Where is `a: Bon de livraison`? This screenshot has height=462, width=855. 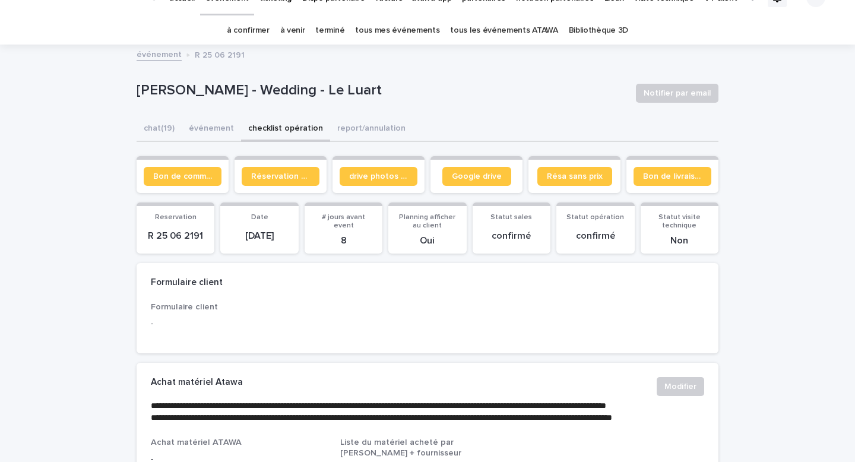 a: Bon de livraison is located at coordinates (672, 176).